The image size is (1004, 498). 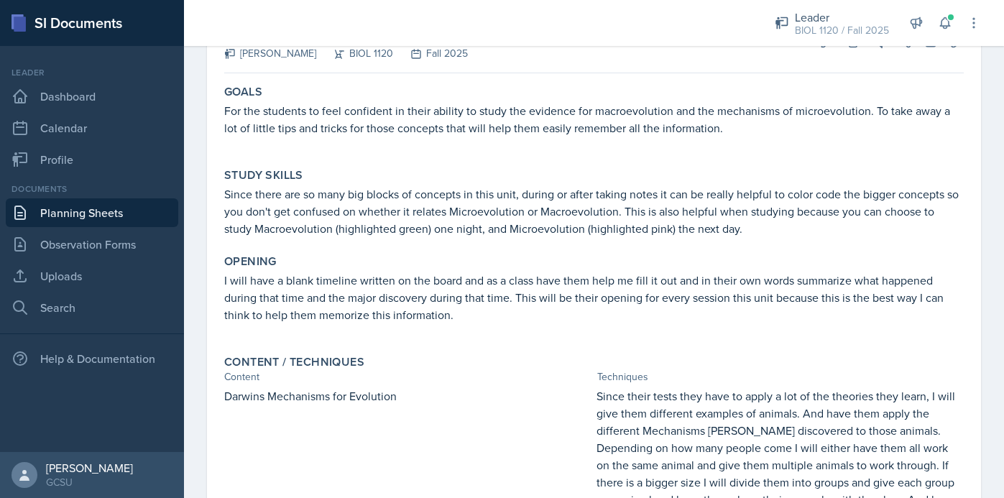 I want to click on a: Calendar, so click(x=92, y=128).